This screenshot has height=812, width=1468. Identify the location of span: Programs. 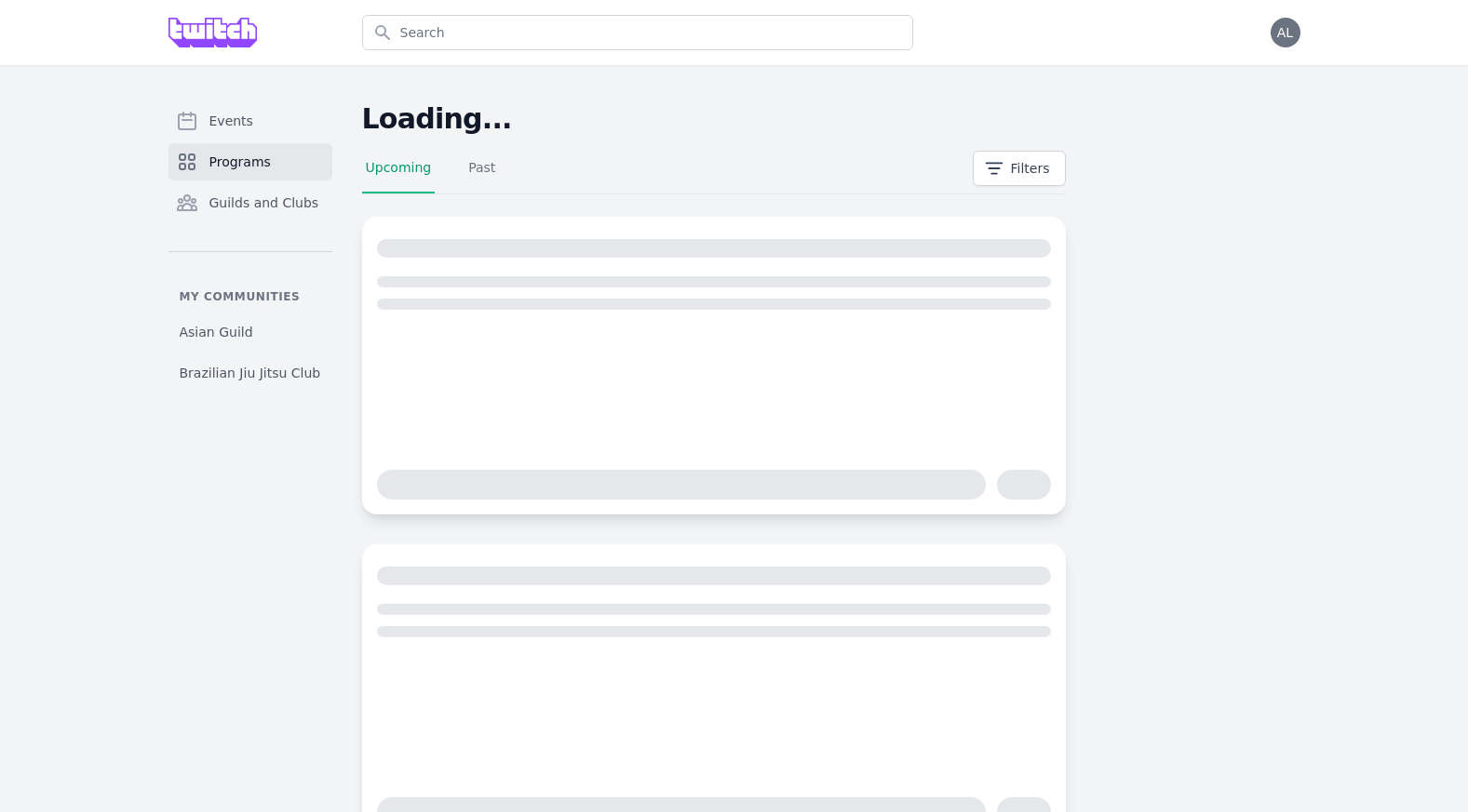
(240, 162).